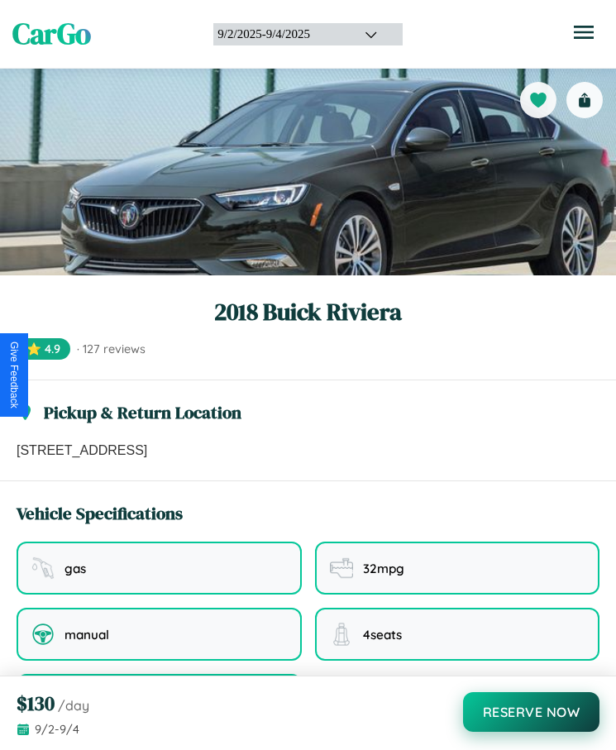 The height and width of the screenshot is (750, 616). What do you see at coordinates (342, 568) in the screenshot?
I see `img: fuel efficiency` at bounding box center [342, 568].